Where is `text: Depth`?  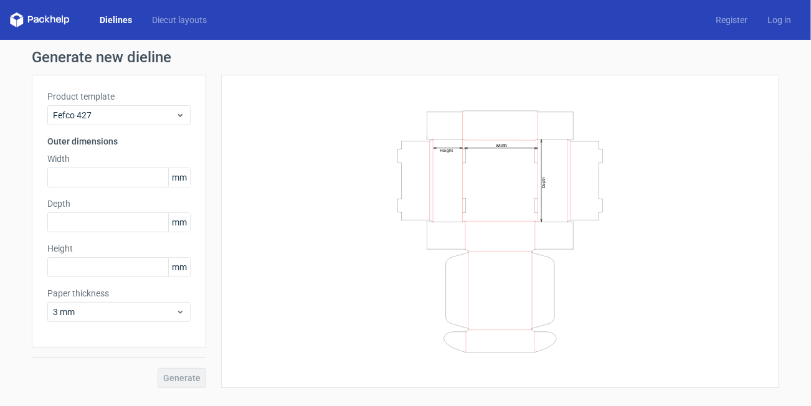 text: Depth is located at coordinates (544, 182).